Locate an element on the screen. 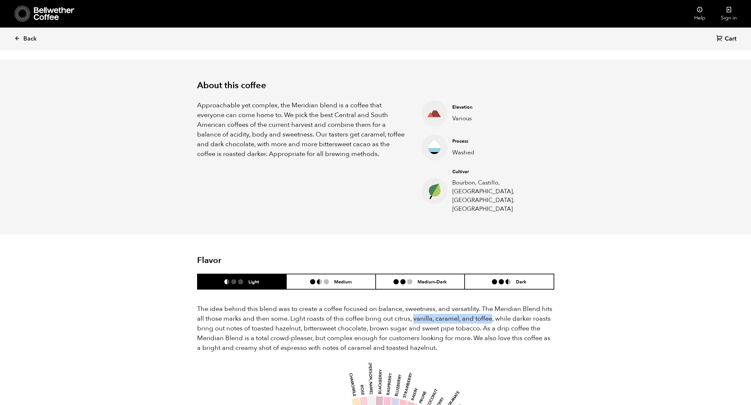 The image size is (751, 405). h2: Flavor is located at coordinates (256, 261).